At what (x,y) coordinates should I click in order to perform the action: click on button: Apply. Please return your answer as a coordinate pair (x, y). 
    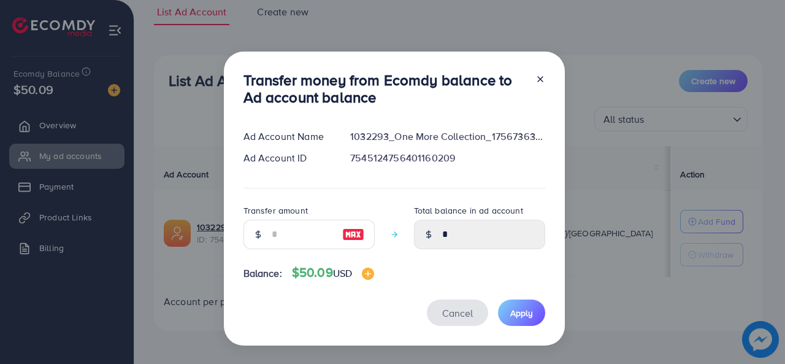
    Looking at the image, I should click on (521, 312).